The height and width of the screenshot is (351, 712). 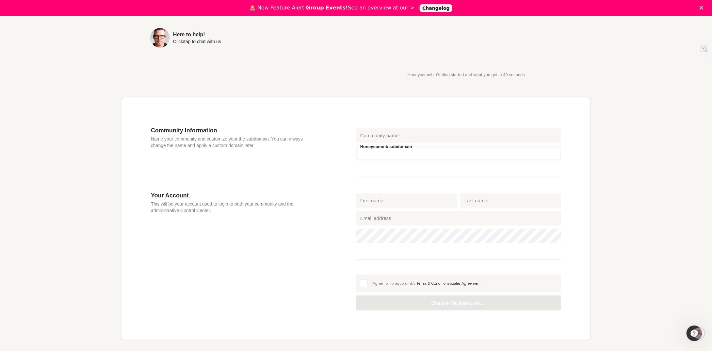 I want to click on a: Changelog, so click(x=436, y=8).